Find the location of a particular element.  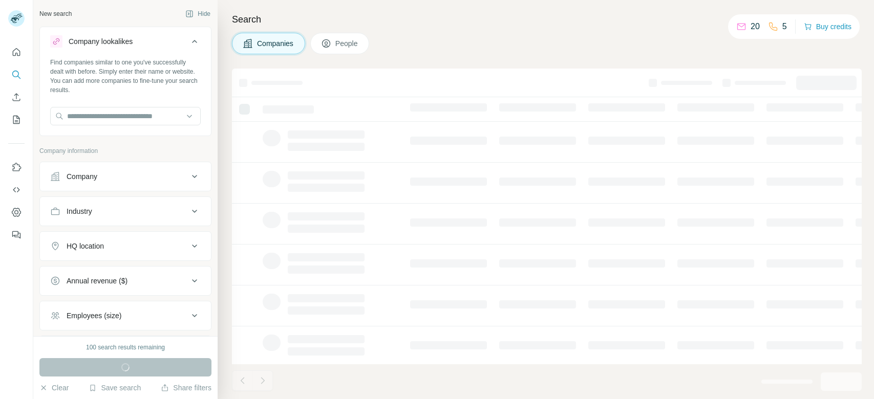

div: Employees (size) is located at coordinates (94, 316).